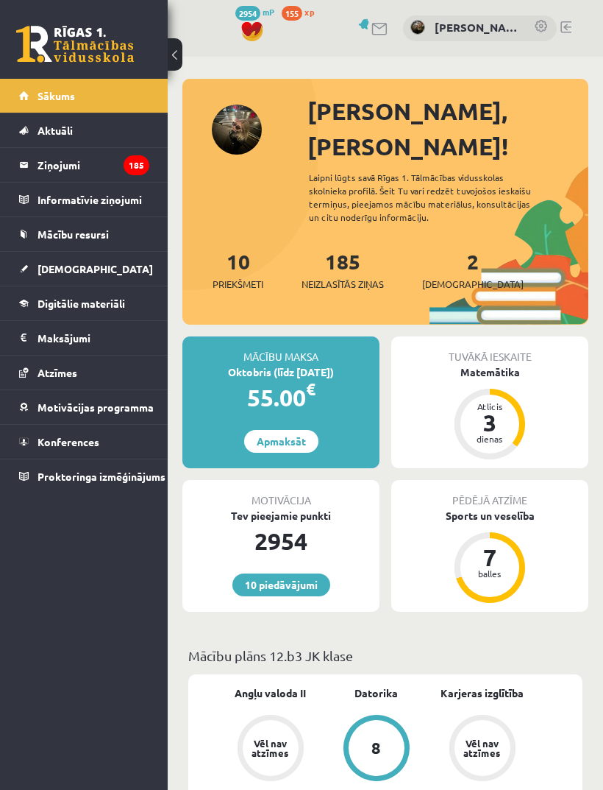  What do you see at coordinates (281, 584) in the screenshot?
I see `a: 10 piedāvājumi` at bounding box center [281, 584].